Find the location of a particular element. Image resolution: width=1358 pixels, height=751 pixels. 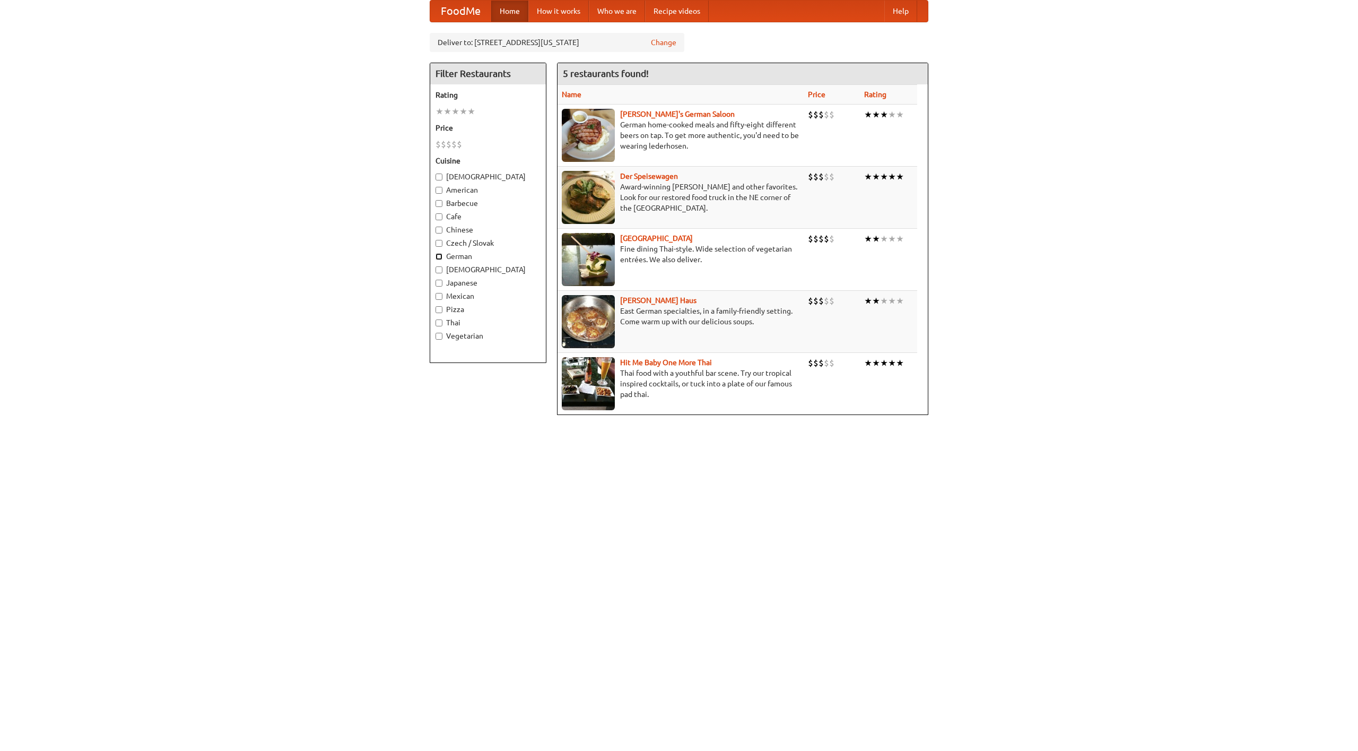

p: Thai food with a youthful bar scene. Try our tropical inspired cocktails, or tuck into a plate of... is located at coordinates (681, 384).